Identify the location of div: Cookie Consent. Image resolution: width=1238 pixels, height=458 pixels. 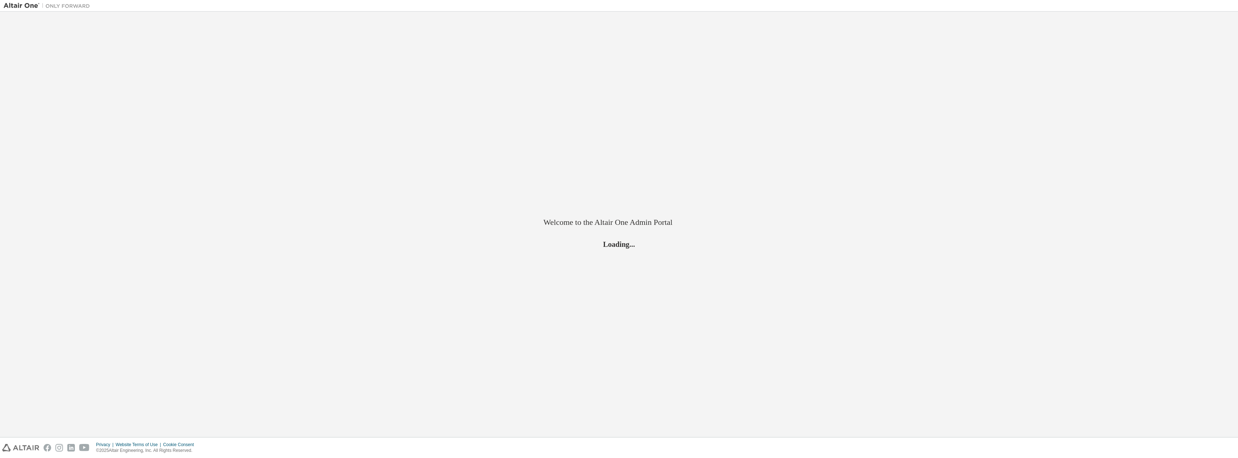
(180, 444).